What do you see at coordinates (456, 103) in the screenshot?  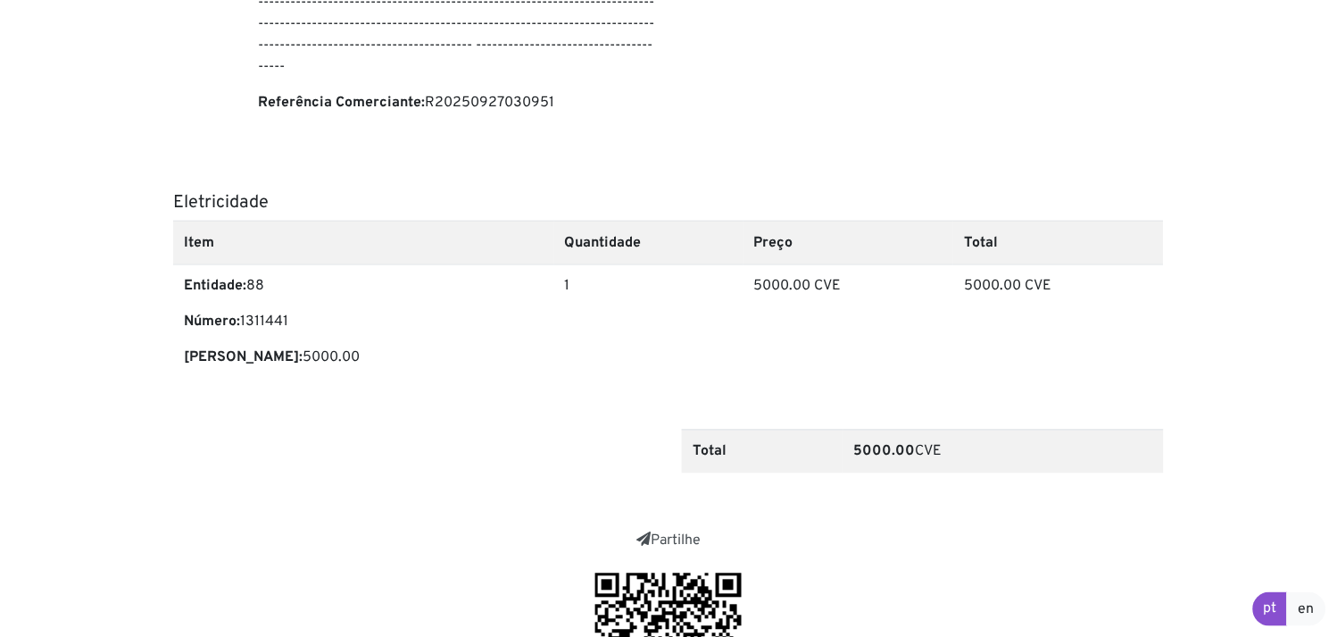 I see `p: R20250927030951` at bounding box center [456, 103].